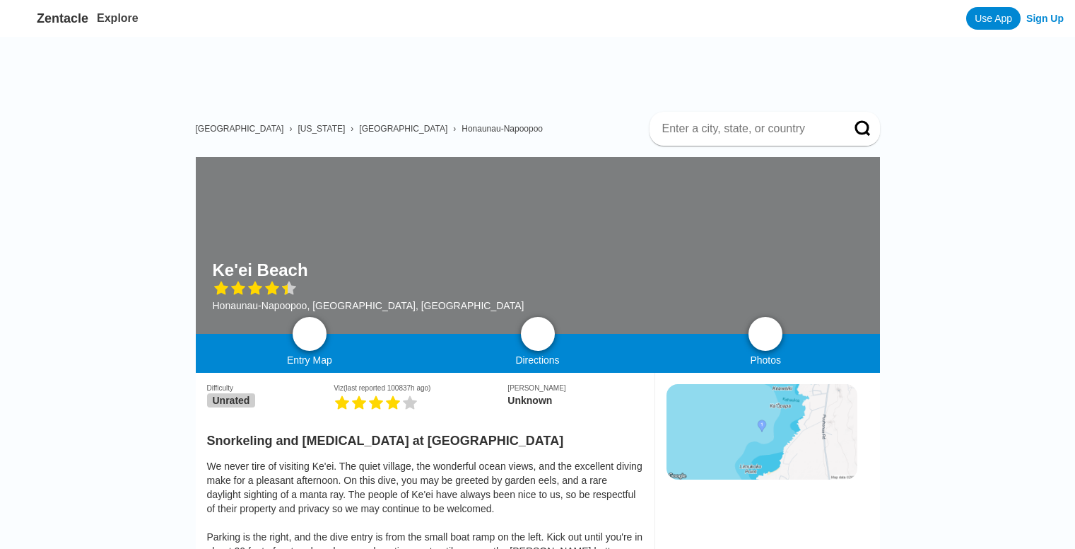 This screenshot has width=1075, height=549. Describe the element at coordinates (993, 18) in the screenshot. I see `a: Use App` at that location.